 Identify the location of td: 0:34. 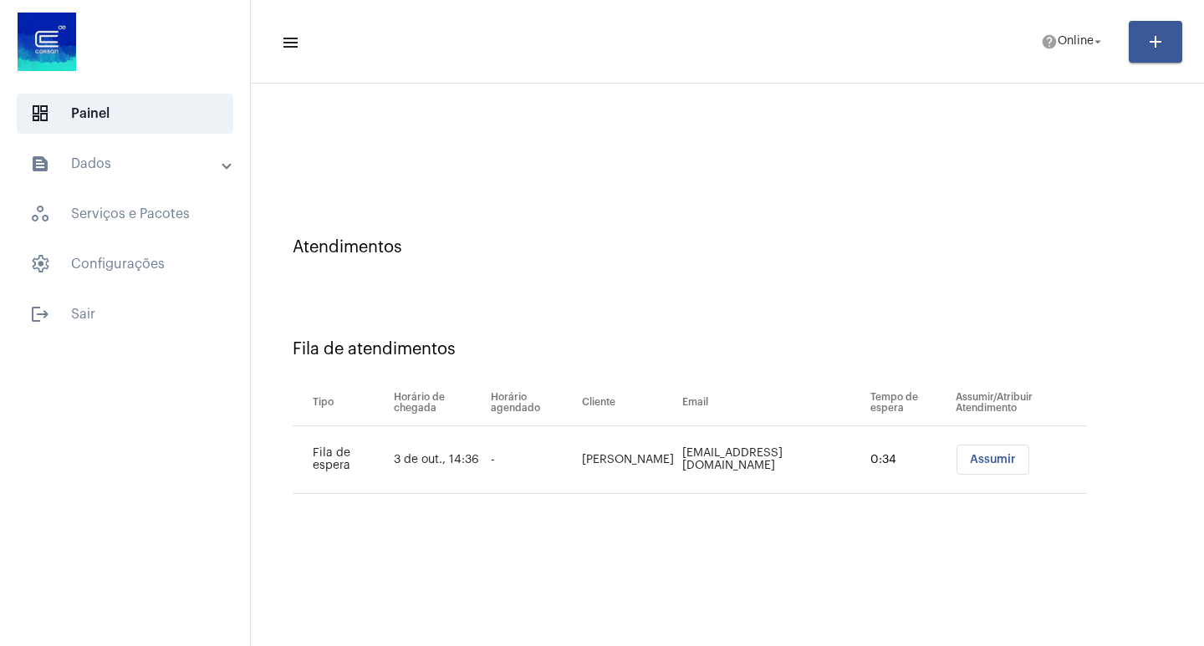
(909, 460).